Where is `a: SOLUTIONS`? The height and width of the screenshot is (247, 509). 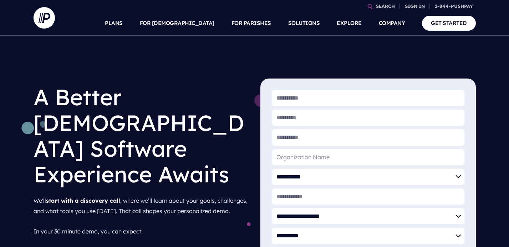 a: SOLUTIONS is located at coordinates (304, 23).